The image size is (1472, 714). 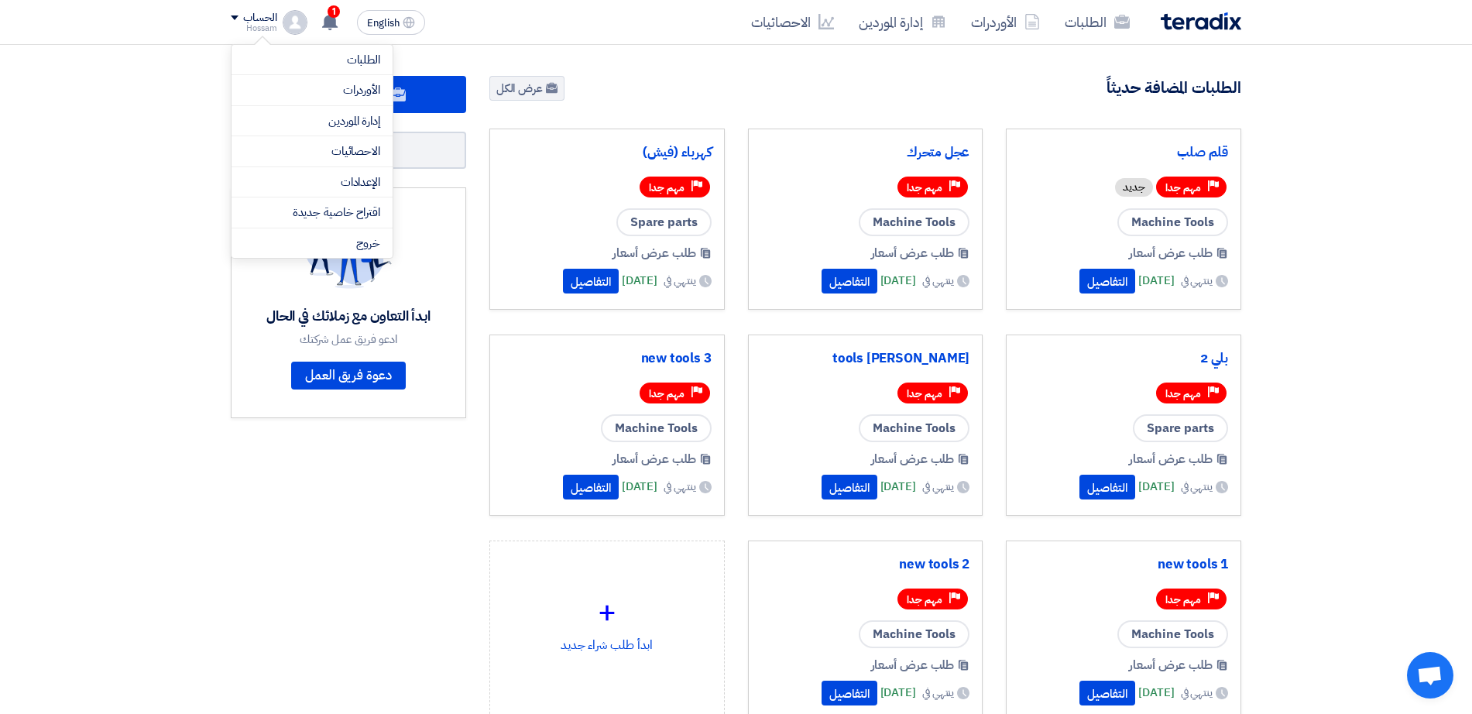 What do you see at coordinates (607, 153) in the screenshot?
I see `a: كهرباء (فيش)` at bounding box center [607, 153].